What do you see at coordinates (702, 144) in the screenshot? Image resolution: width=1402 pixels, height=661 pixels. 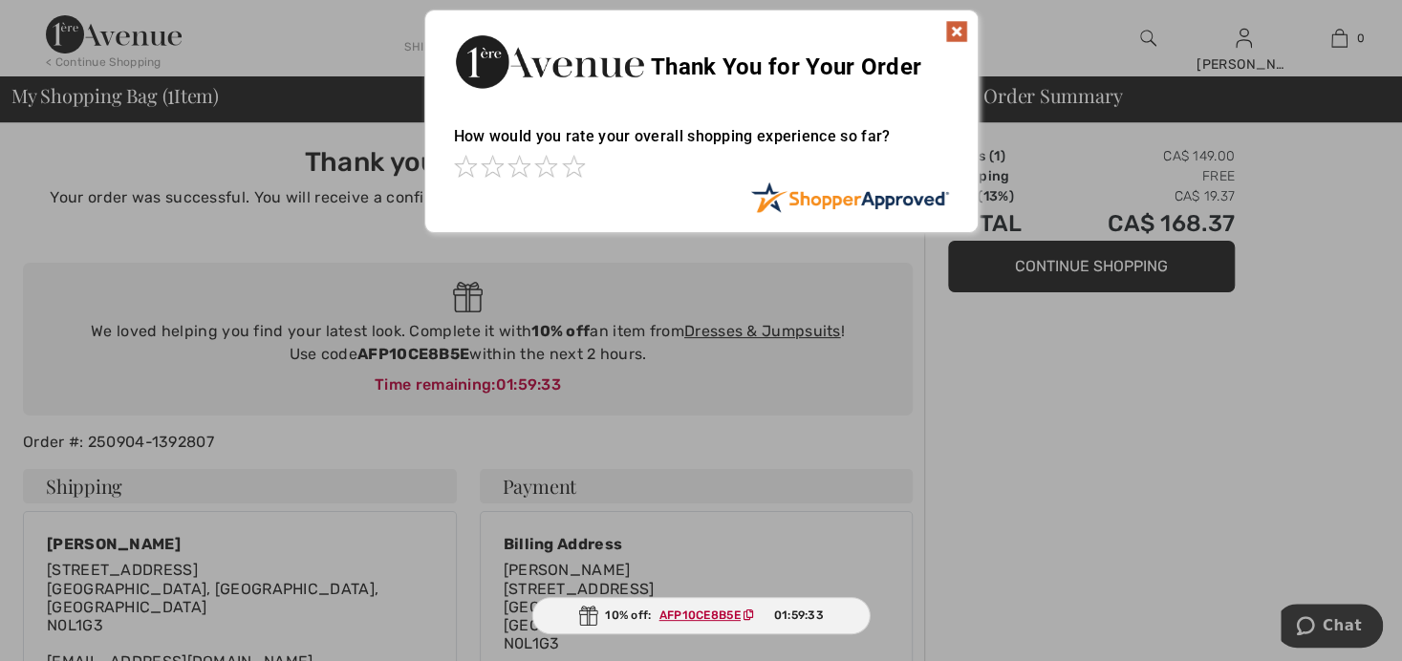 I see `div: How would you rate your overall shopping experience so far?` at bounding box center [702, 144].